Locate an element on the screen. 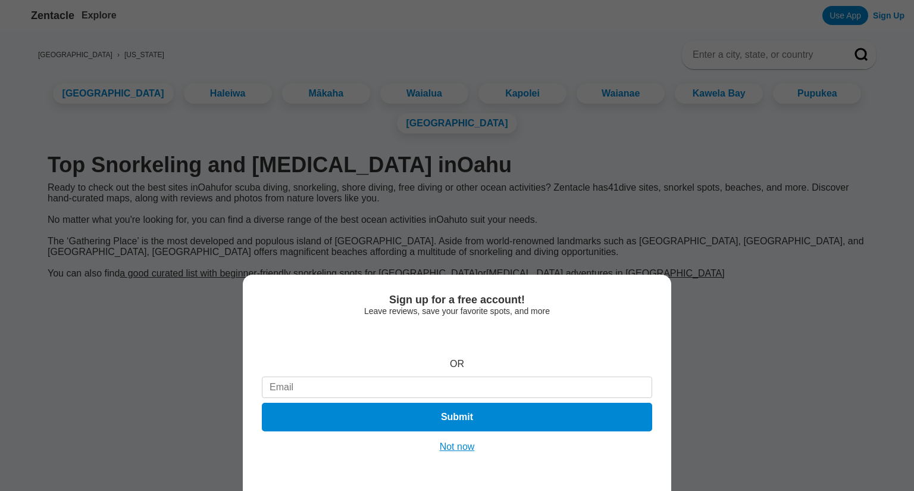  div: Sign up for a free account! is located at coordinates (457, 299).